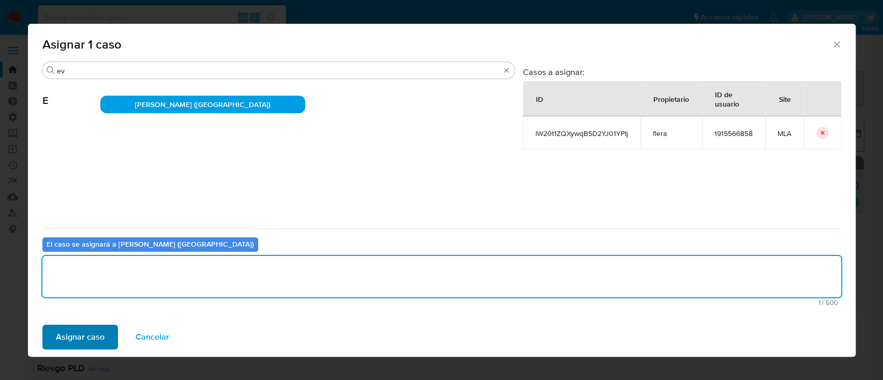  I want to click on span: Máximo 500 caracteres, so click(442, 303).